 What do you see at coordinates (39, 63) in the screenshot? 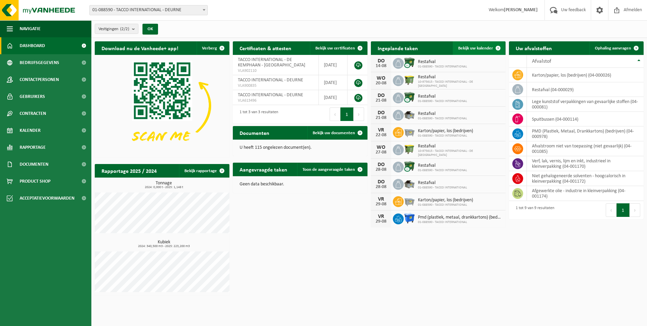
I see `span: Bedrijfsgegevens` at bounding box center [39, 63].